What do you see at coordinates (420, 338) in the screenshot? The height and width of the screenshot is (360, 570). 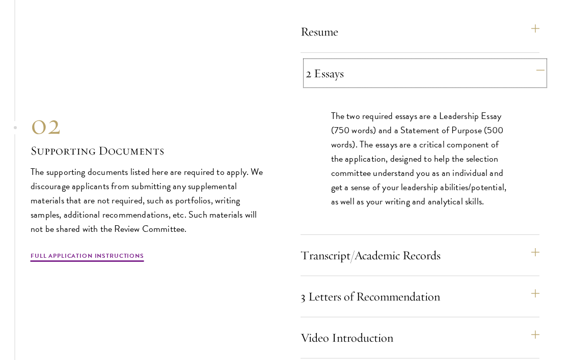 I see `button: Video Introduction` at bounding box center [420, 338].